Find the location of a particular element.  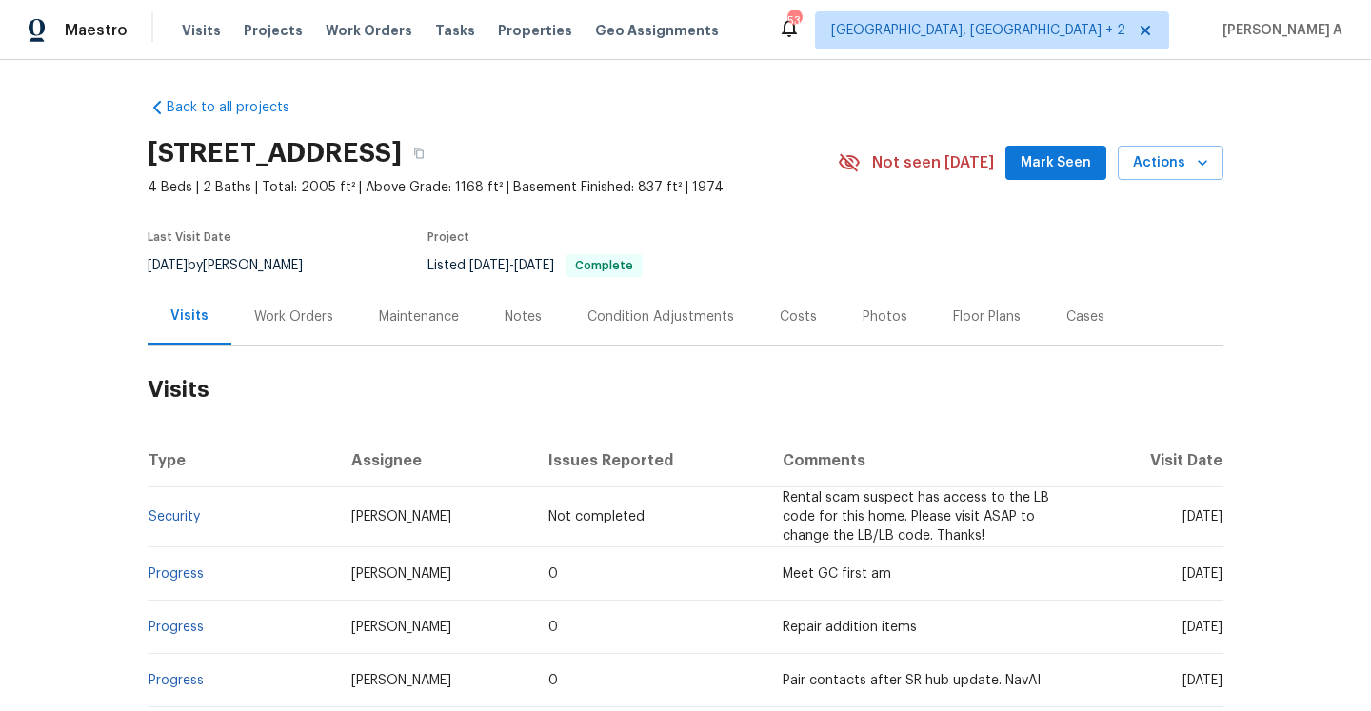

span: Properties is located at coordinates (535, 30).